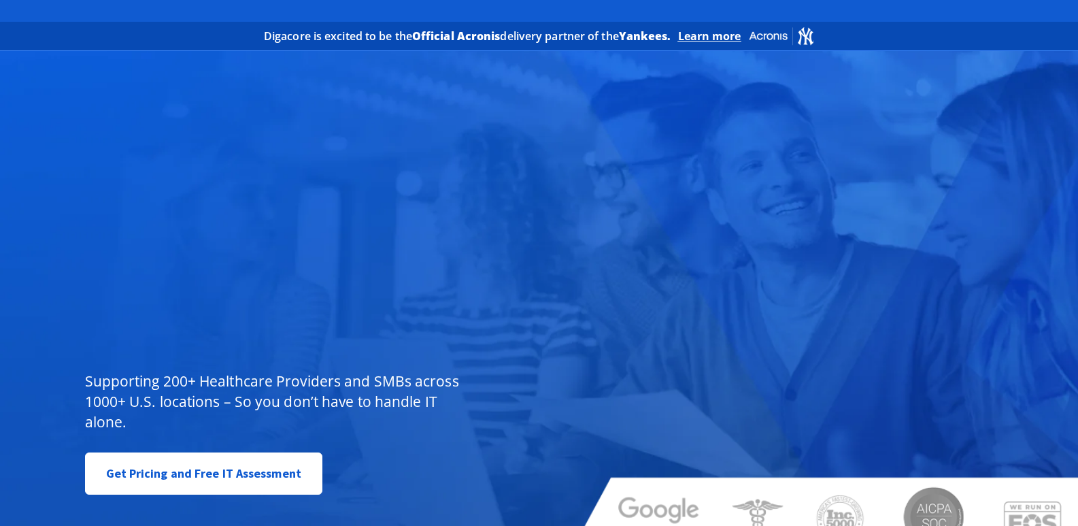  What do you see at coordinates (709, 36) in the screenshot?
I see `span: Learn more` at bounding box center [709, 36].